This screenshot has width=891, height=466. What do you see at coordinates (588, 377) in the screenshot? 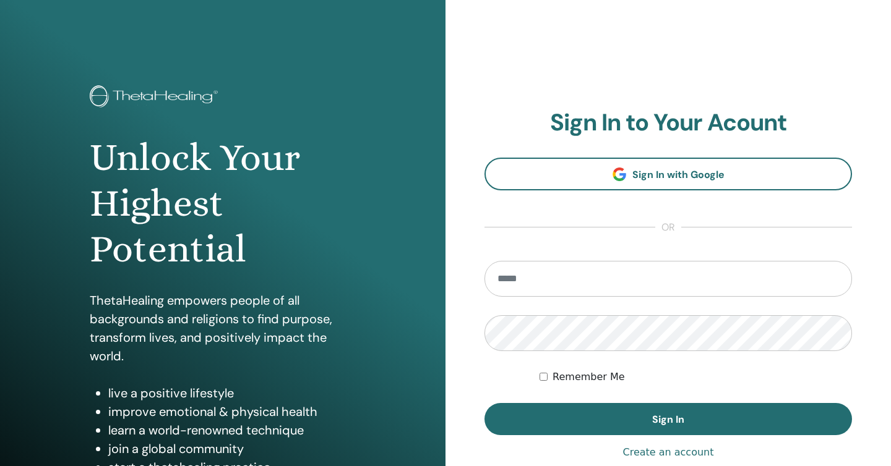
I see `label: Remember Me` at bounding box center [588, 377].